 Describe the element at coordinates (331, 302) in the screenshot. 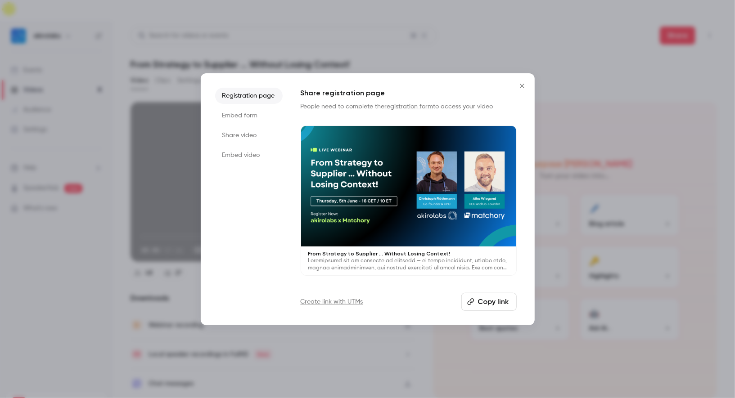

I see `a: Create link with UTMs` at that location.